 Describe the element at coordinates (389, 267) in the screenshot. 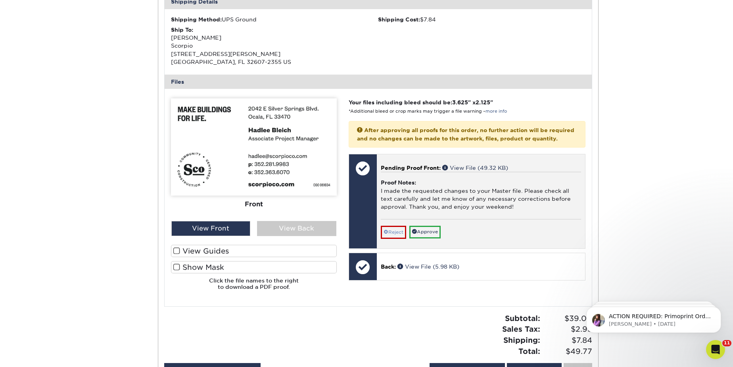

I see `span: Back:` at that location.